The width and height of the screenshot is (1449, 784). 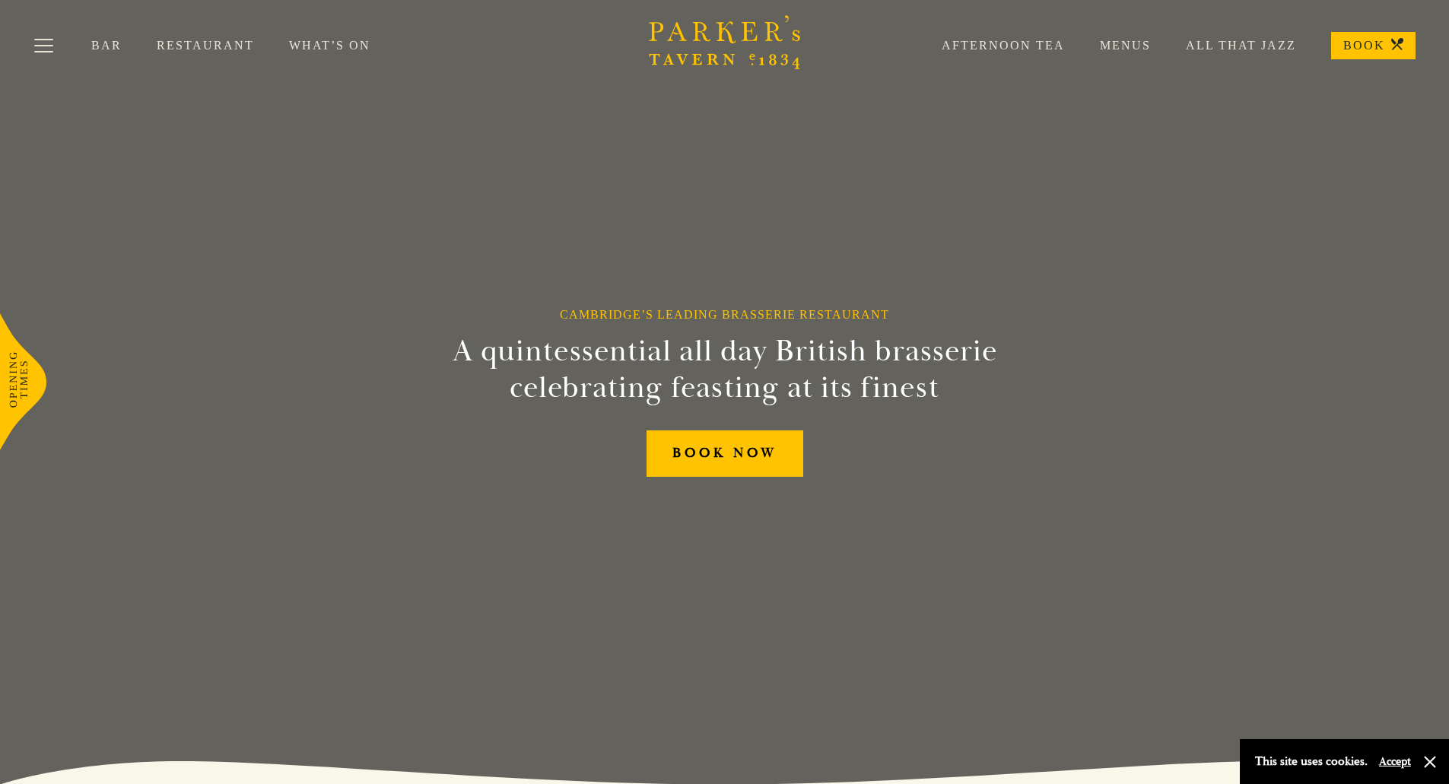 What do you see at coordinates (724, 314) in the screenshot?
I see `h1: Cambridge’s Leading Brasserie Restaurant` at bounding box center [724, 314].